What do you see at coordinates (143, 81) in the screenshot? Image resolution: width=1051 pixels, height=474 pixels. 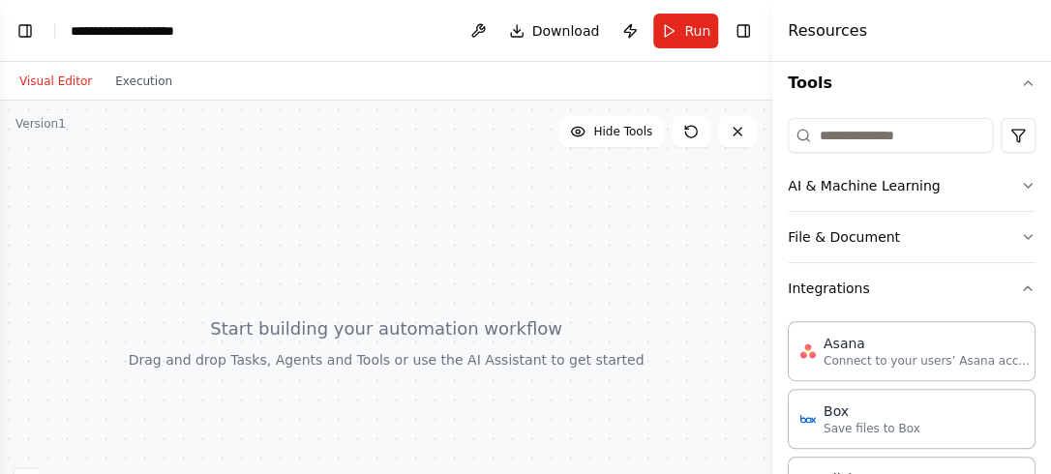 I see `button: Execution` at bounding box center [143, 81].